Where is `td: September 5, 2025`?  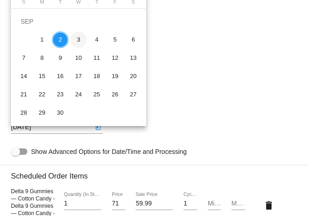
td: September 5, 2025 is located at coordinates (115, 40).